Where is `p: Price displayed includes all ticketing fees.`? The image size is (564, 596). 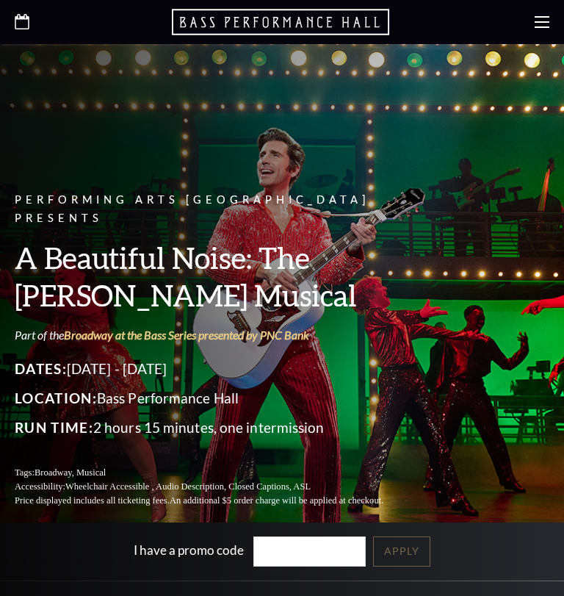
p: Price displayed includes all ticketing fees. is located at coordinates (217, 500).